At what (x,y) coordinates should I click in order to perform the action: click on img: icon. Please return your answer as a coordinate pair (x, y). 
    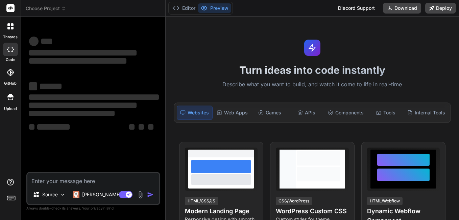
    Looking at the image, I should click on (150, 194).